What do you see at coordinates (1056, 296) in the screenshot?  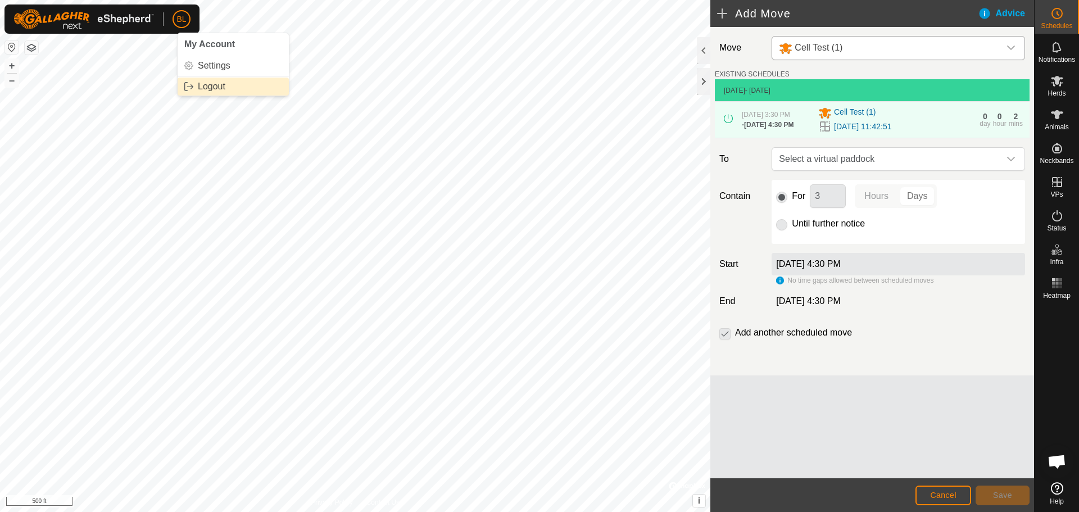 I see `span: Heatmap` at bounding box center [1056, 296].